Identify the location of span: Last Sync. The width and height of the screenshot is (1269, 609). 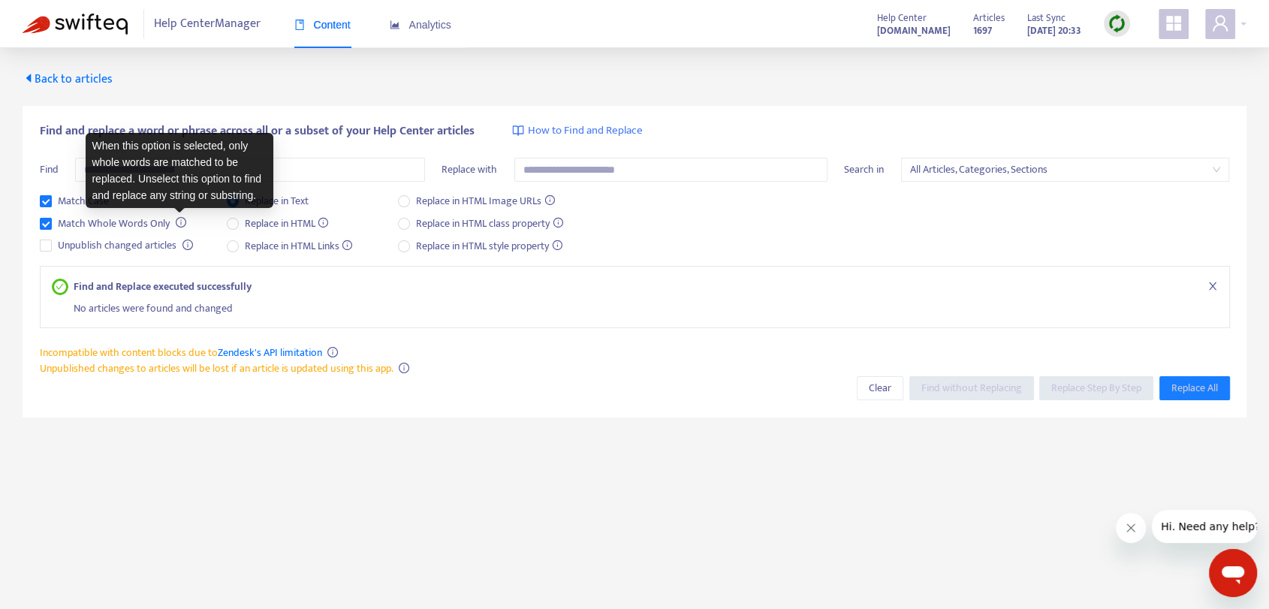
(1046, 18).